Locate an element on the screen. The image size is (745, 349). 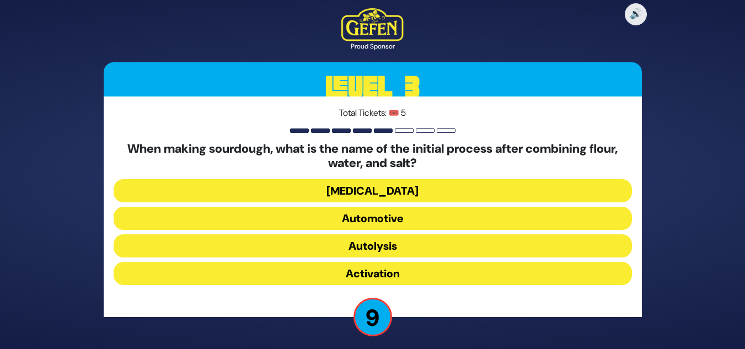
button: Activation is located at coordinates (373, 273).